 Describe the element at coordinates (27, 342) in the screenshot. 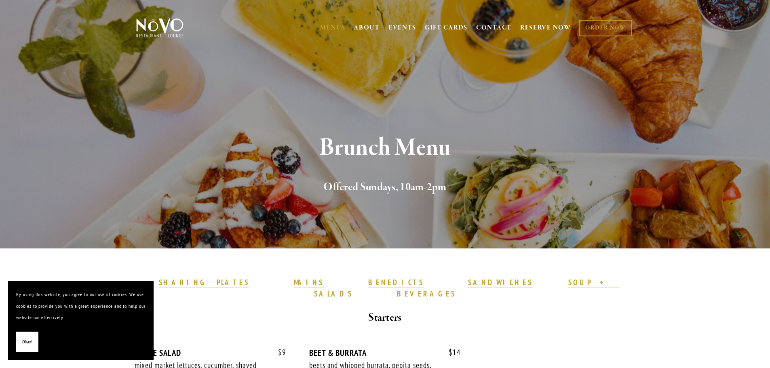

I see `button: Okay!` at that location.